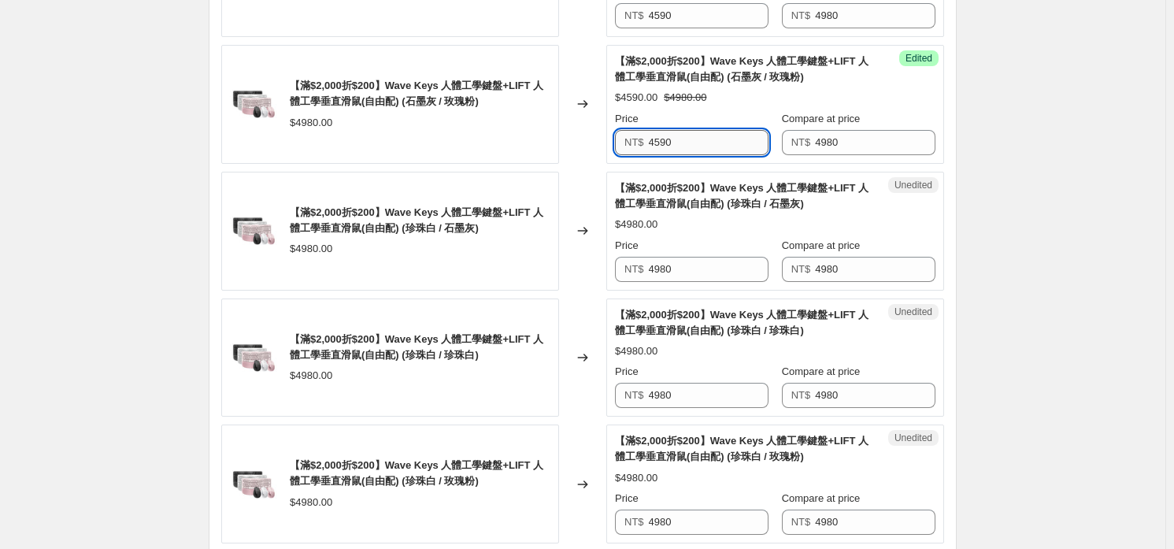 The height and width of the screenshot is (549, 1174). Describe the element at coordinates (636, 98) in the screenshot. I see `div: $4590.00` at that location.